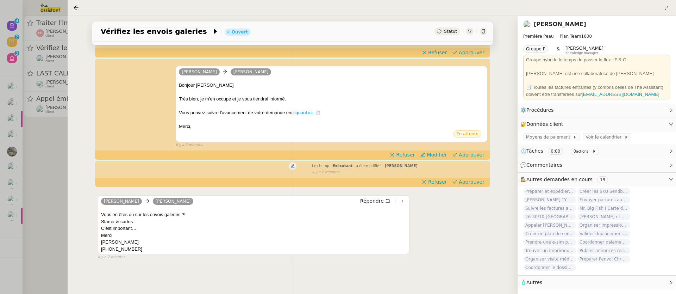 This screenshot has height=294, width=676. What do you see at coordinates (597, 282) in the screenshot?
I see `div: 🧴Autres` at bounding box center [597, 282].